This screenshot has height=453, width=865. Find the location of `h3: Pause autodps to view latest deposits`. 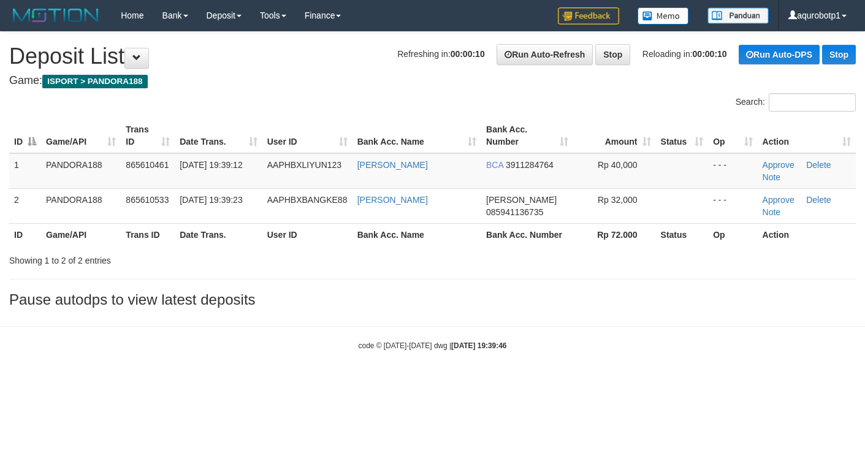

h3: Pause autodps to view latest deposits is located at coordinates (432, 300).